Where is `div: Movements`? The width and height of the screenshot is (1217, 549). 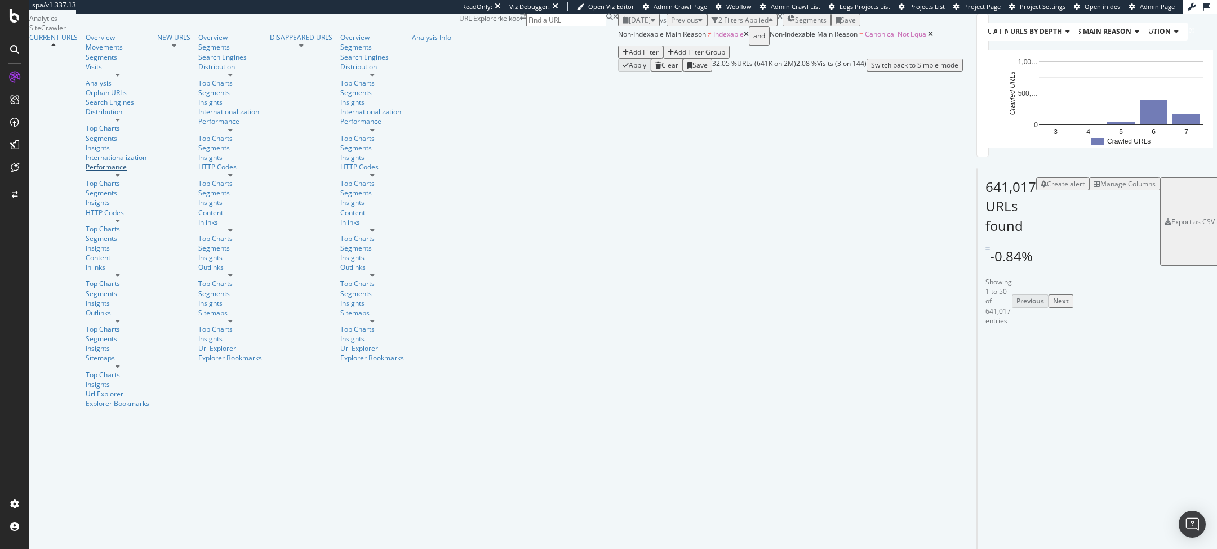
div: Movements is located at coordinates (117, 47).